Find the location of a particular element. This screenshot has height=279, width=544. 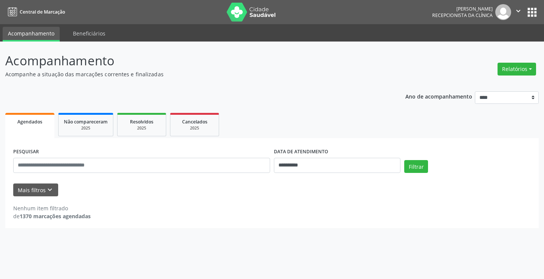

strong: 1370 marcações agendadas is located at coordinates (55, 216).